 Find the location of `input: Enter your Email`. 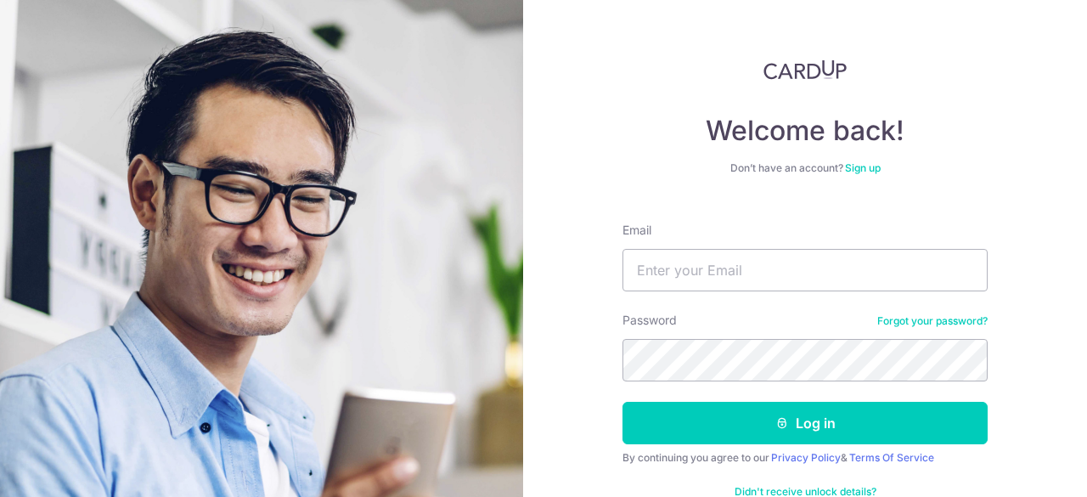

input: Enter your Email is located at coordinates (805, 270).